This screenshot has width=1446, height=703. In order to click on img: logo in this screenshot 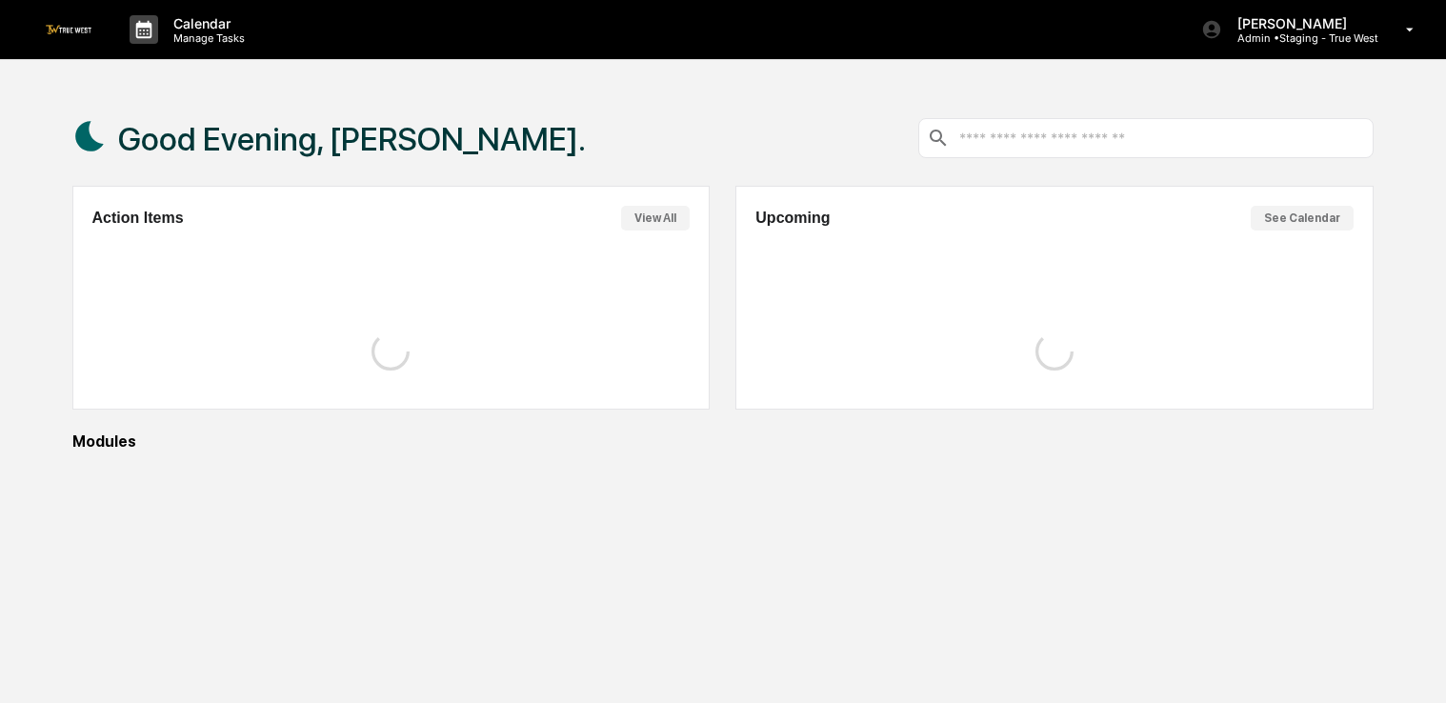, I will do `click(69, 29)`.